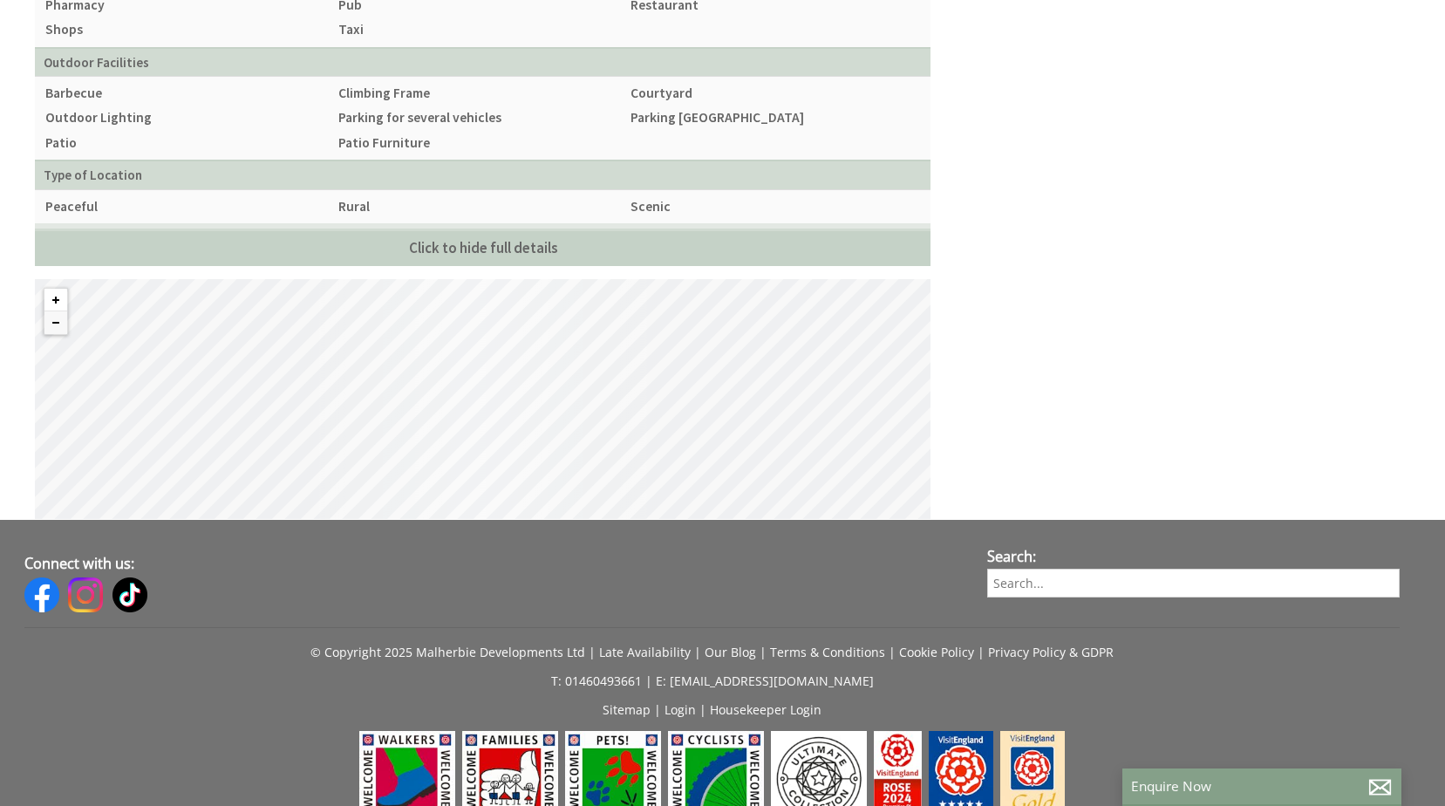 This screenshot has height=806, width=1445. Describe the element at coordinates (596, 680) in the screenshot. I see `a: T: 01460493661` at that location.